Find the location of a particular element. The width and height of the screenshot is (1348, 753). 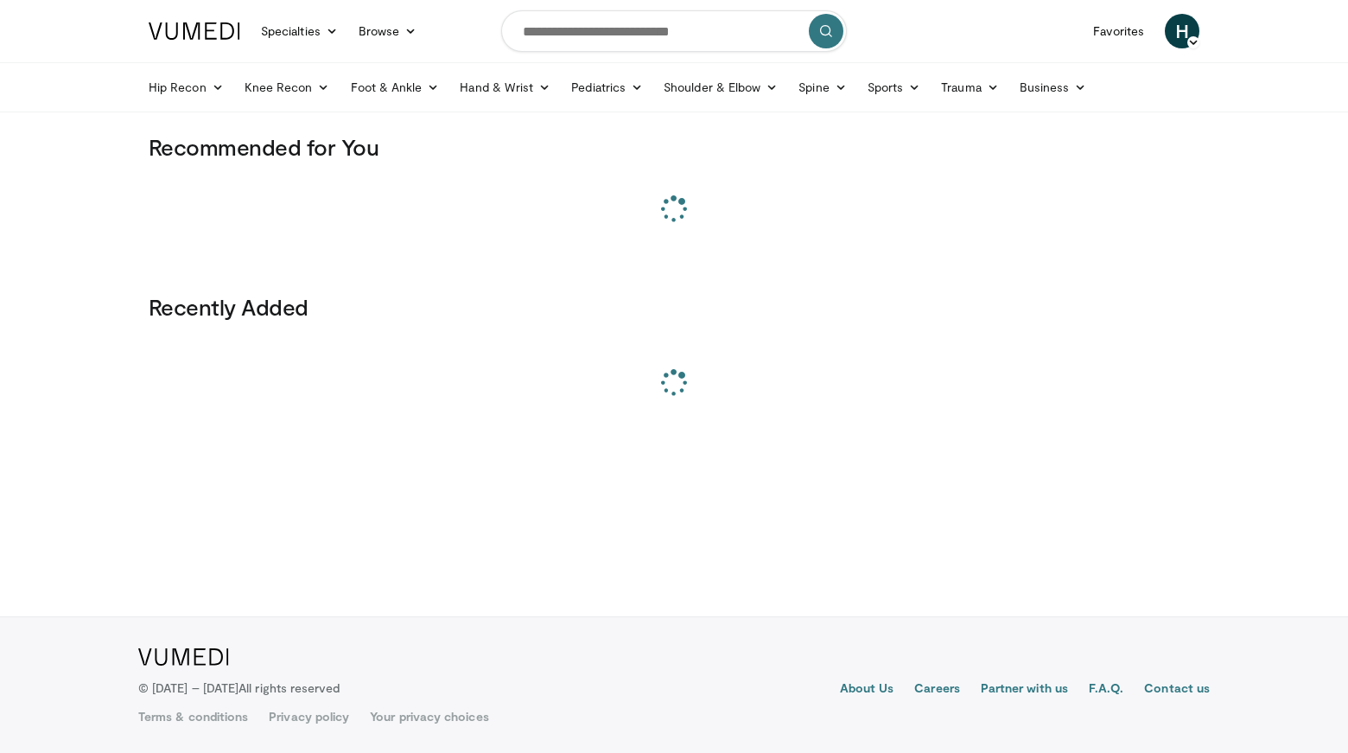

a: Contact us is located at coordinates (1177, 690).